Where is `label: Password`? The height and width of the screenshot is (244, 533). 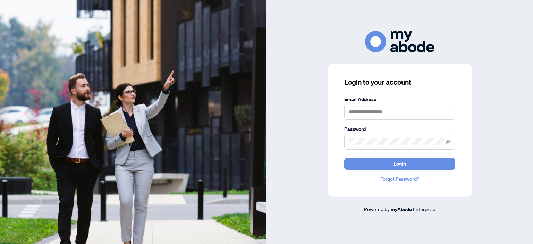
label: Password is located at coordinates (399, 129).